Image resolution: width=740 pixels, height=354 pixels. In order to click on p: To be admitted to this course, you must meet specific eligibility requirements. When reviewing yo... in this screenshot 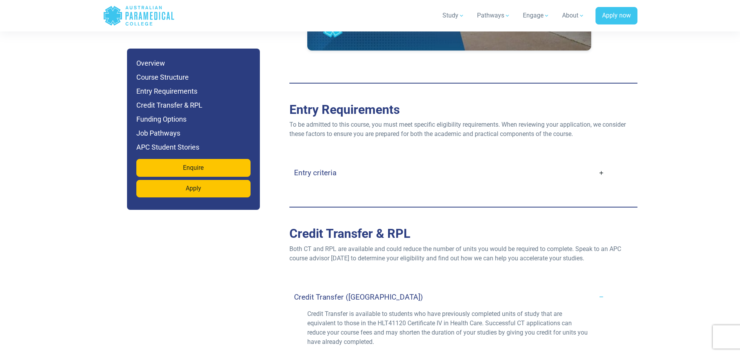, I will do `click(463, 129)`.